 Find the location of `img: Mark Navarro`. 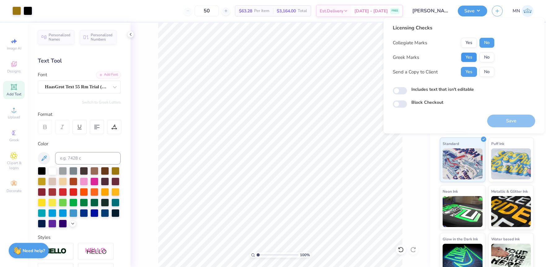

img: Mark Navarro is located at coordinates (527, 11).